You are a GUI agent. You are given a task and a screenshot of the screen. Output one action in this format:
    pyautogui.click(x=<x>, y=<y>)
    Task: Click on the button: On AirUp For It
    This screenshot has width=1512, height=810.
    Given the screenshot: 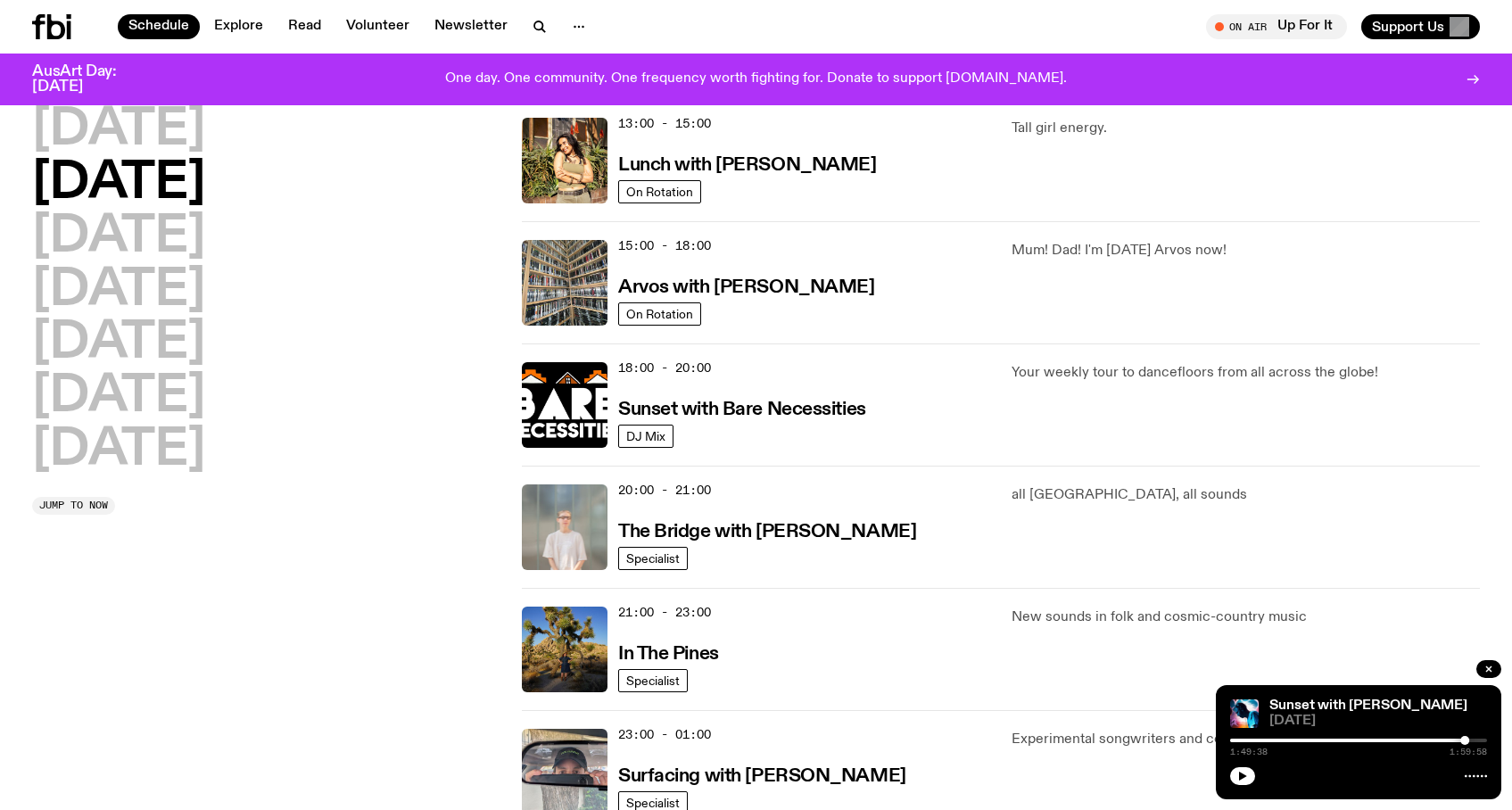 What is the action you would take?
    pyautogui.click(x=1277, y=27)
    